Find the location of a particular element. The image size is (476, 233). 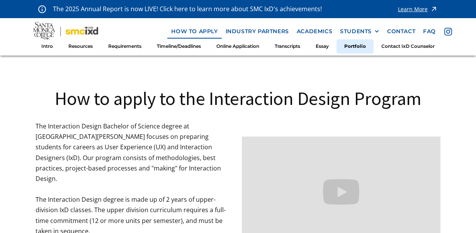

a: Intro is located at coordinates (47, 46).